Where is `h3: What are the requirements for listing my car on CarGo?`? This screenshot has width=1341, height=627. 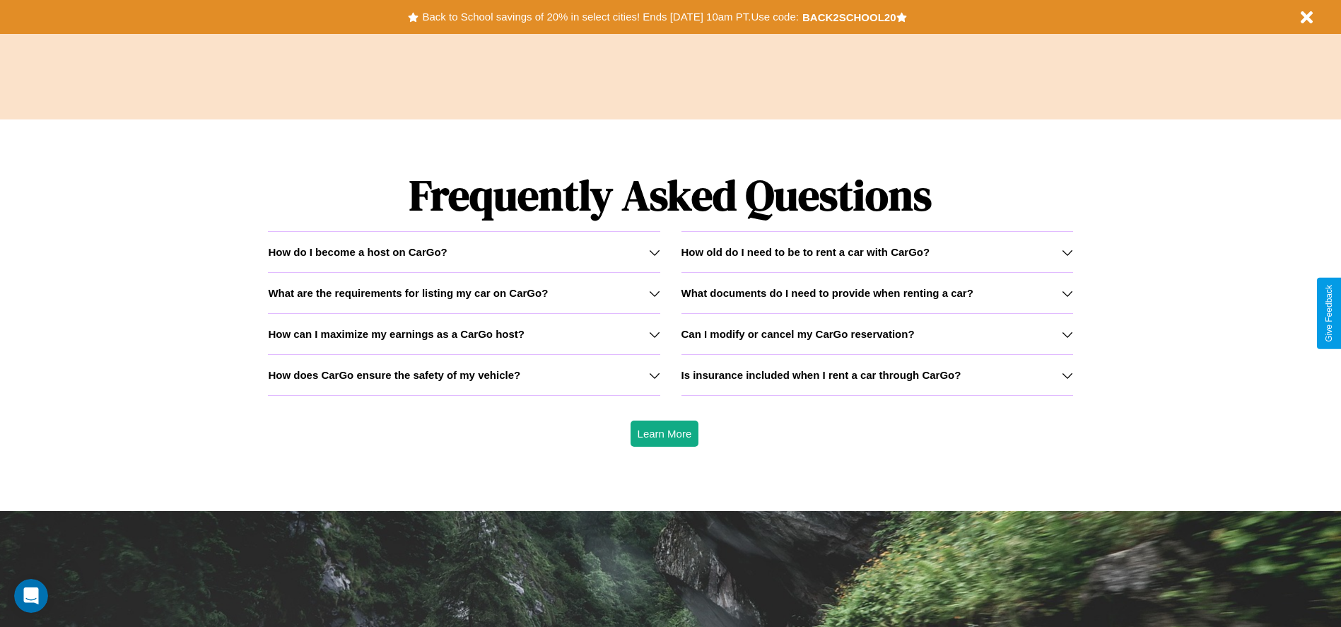
h3: What are the requirements for listing my car on CarGo? is located at coordinates (408, 293).